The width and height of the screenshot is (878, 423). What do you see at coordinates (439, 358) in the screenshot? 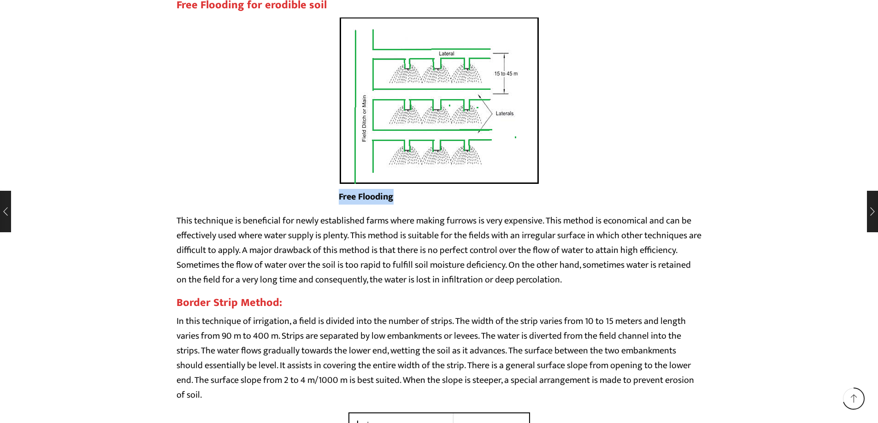
I see `p: In this technique of irrigation, a field is divided into the number of strips. The width of the s...` at bounding box center [439, 358].